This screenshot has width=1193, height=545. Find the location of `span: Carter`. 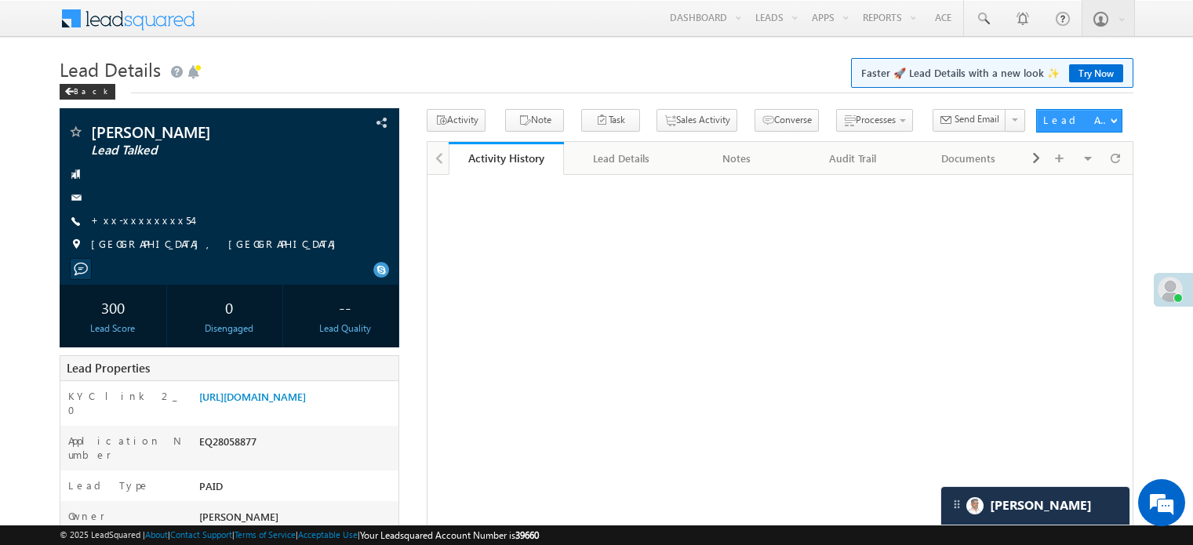

span: Carter is located at coordinates (1041, 505).